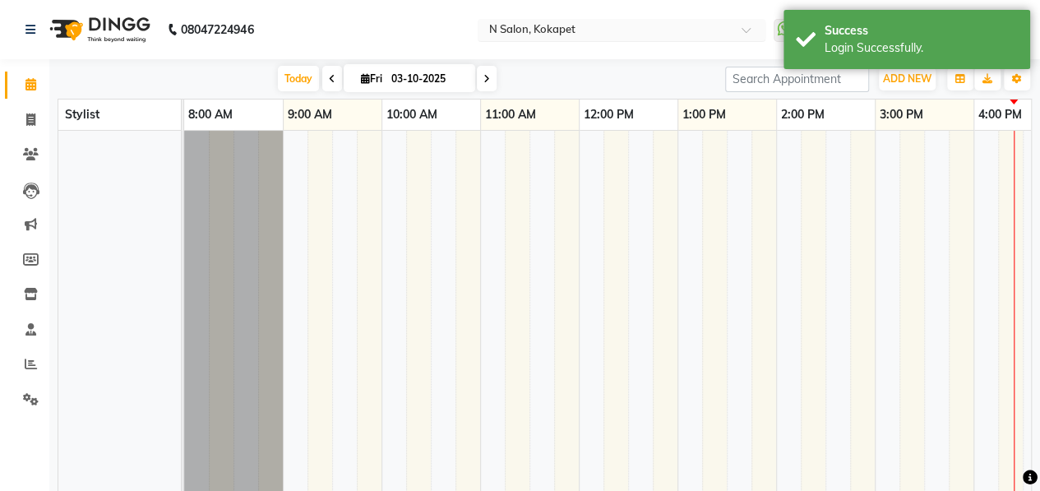 The image size is (1040, 491). What do you see at coordinates (427, 79) in the screenshot?
I see `input: 2025-10-03` at bounding box center [427, 79].